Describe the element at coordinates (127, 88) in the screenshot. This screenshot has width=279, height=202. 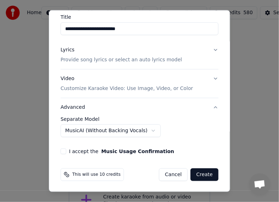
I see `p: Customize Karaoke Video: Use Image, Video, or Color` at that location.